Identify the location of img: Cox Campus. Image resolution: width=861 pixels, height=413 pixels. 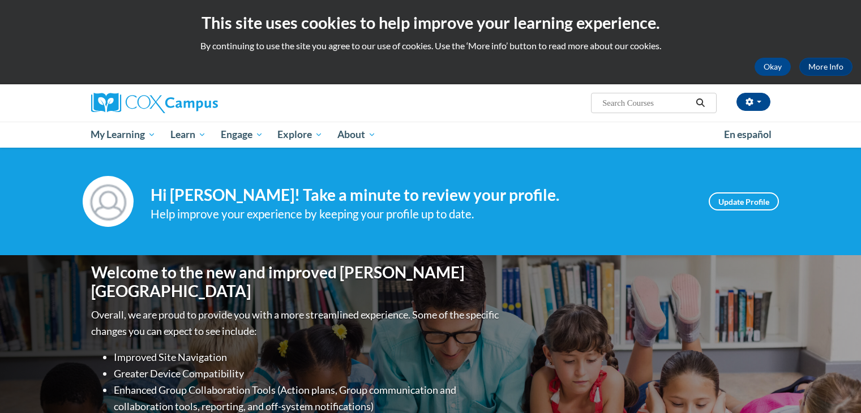
(154, 103).